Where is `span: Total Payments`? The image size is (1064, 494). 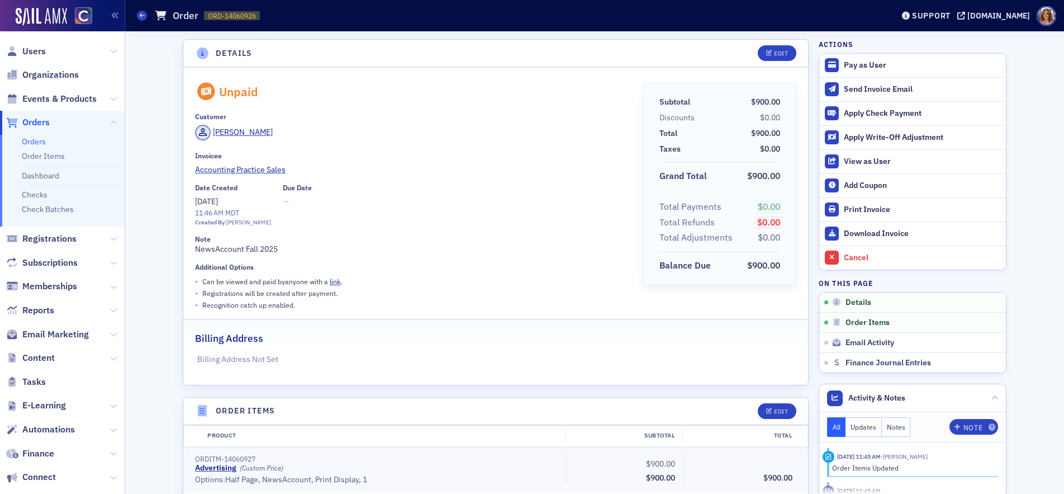
span: Total Payments is located at coordinates (692, 207).